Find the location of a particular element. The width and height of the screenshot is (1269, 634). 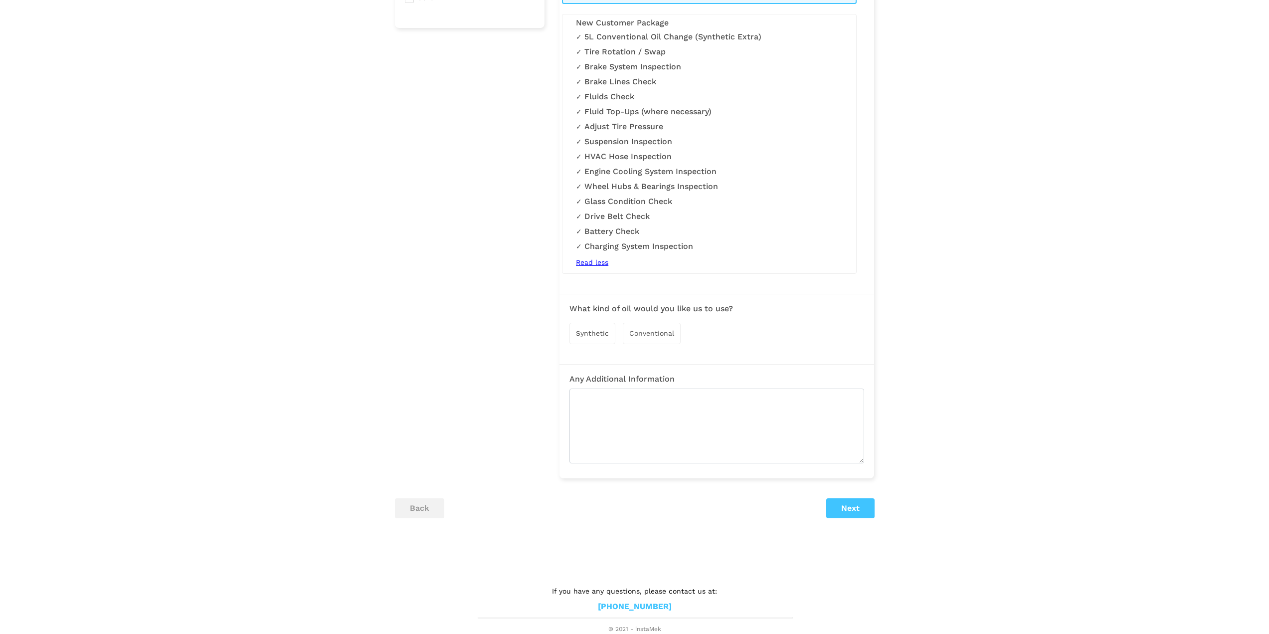

li: Drive Belt Check is located at coordinates (709, 216).